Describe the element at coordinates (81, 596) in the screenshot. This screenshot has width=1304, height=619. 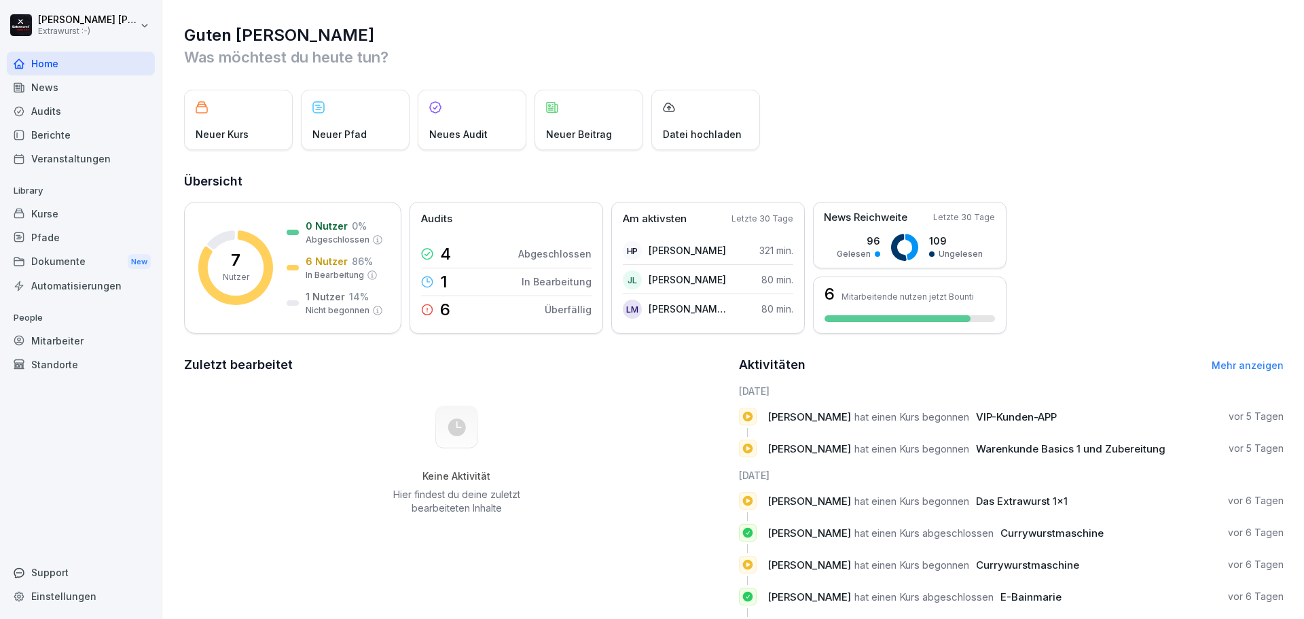
I see `a: Einstellungen` at that location.